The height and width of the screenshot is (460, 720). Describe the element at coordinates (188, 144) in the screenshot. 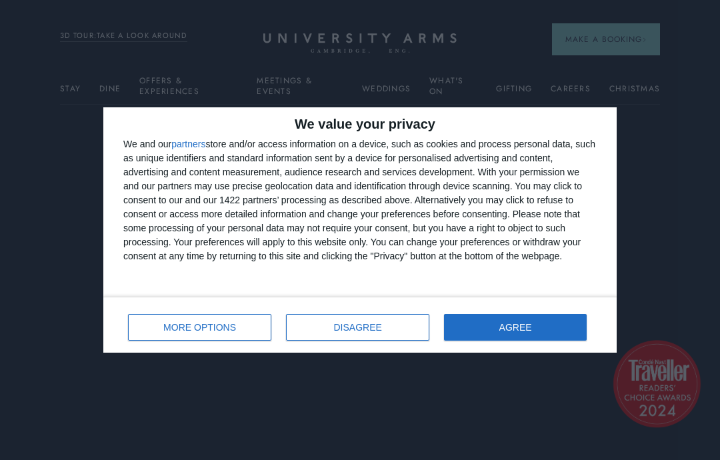

I see `button: partners` at that location.